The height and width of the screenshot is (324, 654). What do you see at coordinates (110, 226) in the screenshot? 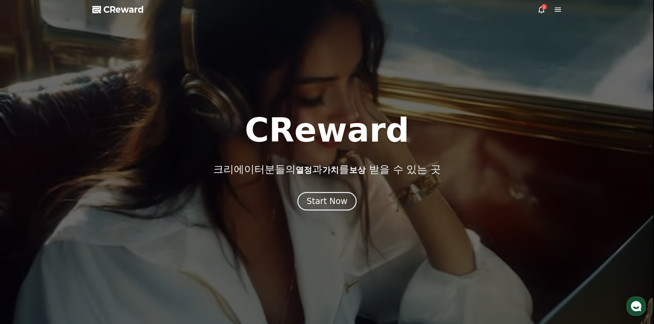
I see `a: 설정` at bounding box center [110, 226].